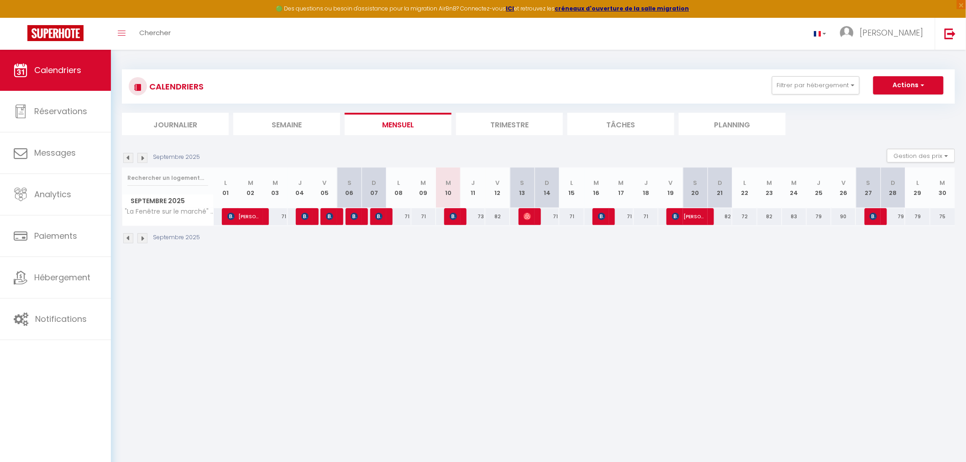 The width and height of the screenshot is (966, 462). Describe the element at coordinates (176, 237) in the screenshot. I see `p: Septembre 2025` at that location.